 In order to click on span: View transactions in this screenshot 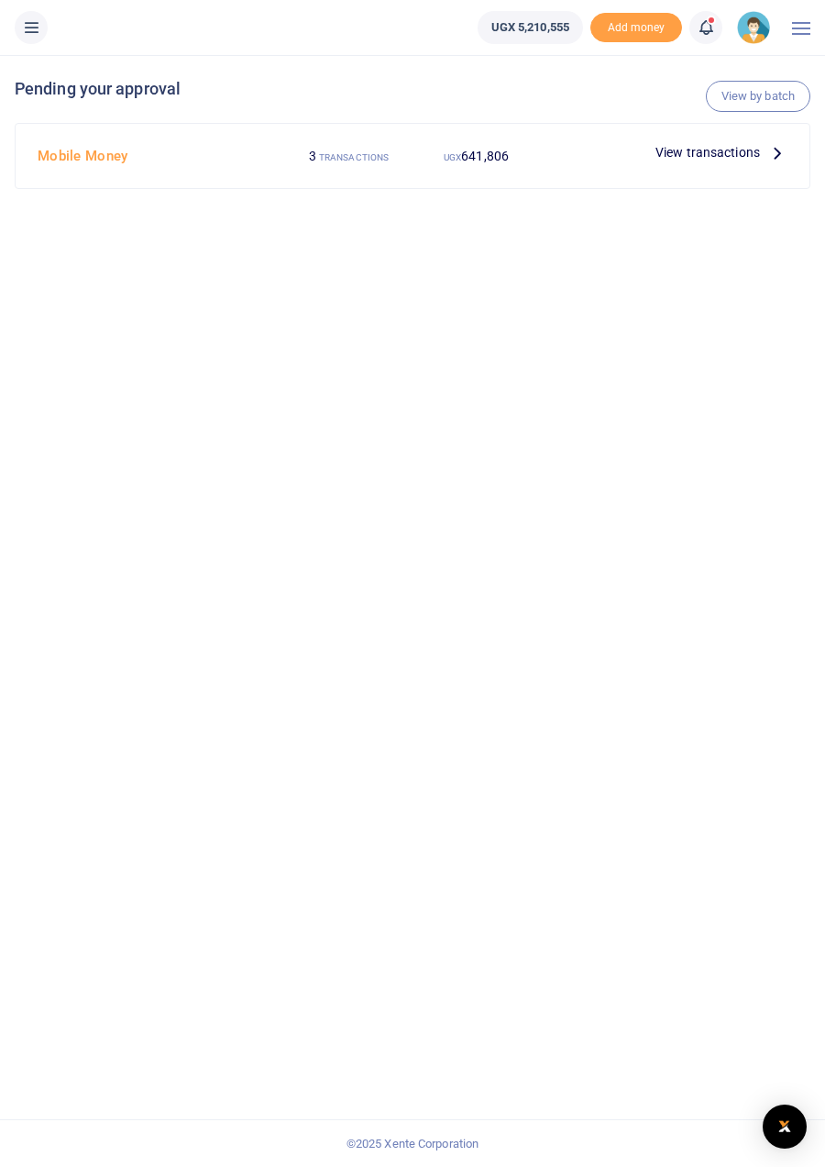, I will do `click(708, 152)`.